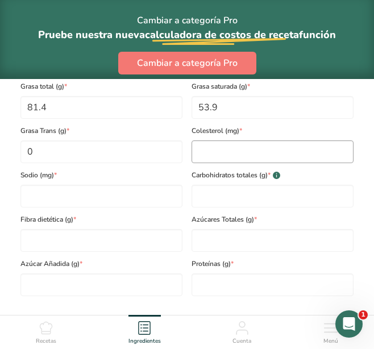 The image size is (374, 349). What do you see at coordinates (317, 35) in the screenshot?
I see `font: función` at bounding box center [317, 35].